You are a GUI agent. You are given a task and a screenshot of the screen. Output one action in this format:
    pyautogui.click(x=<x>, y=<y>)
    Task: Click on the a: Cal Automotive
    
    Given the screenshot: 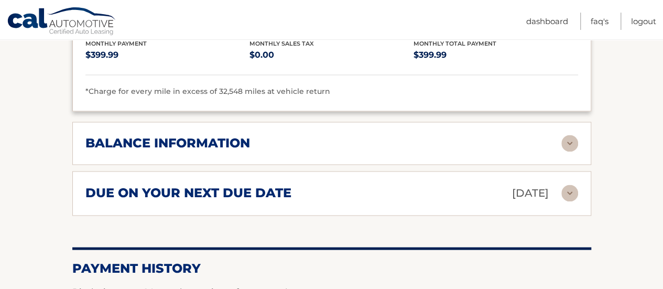 What is the action you would take?
    pyautogui.click(x=62, y=22)
    